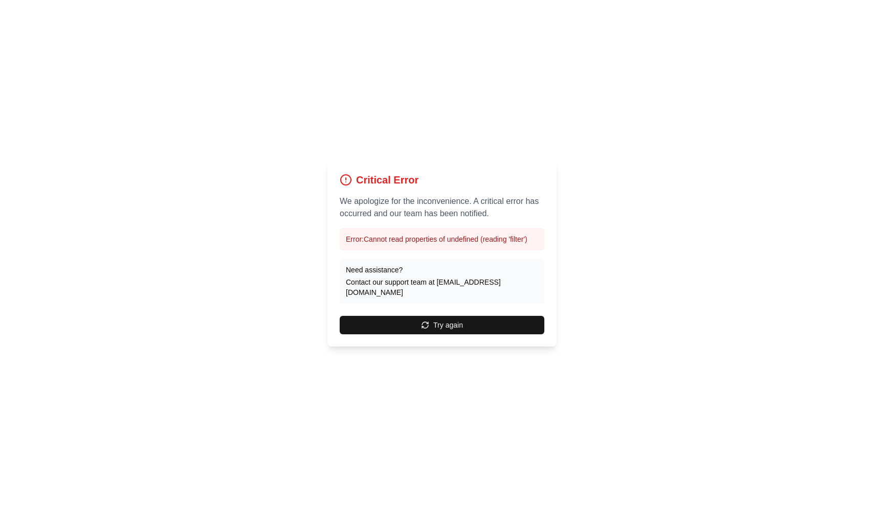  What do you see at coordinates (442, 288) in the screenshot?
I see `p: Contact our support team at` at bounding box center [442, 288].